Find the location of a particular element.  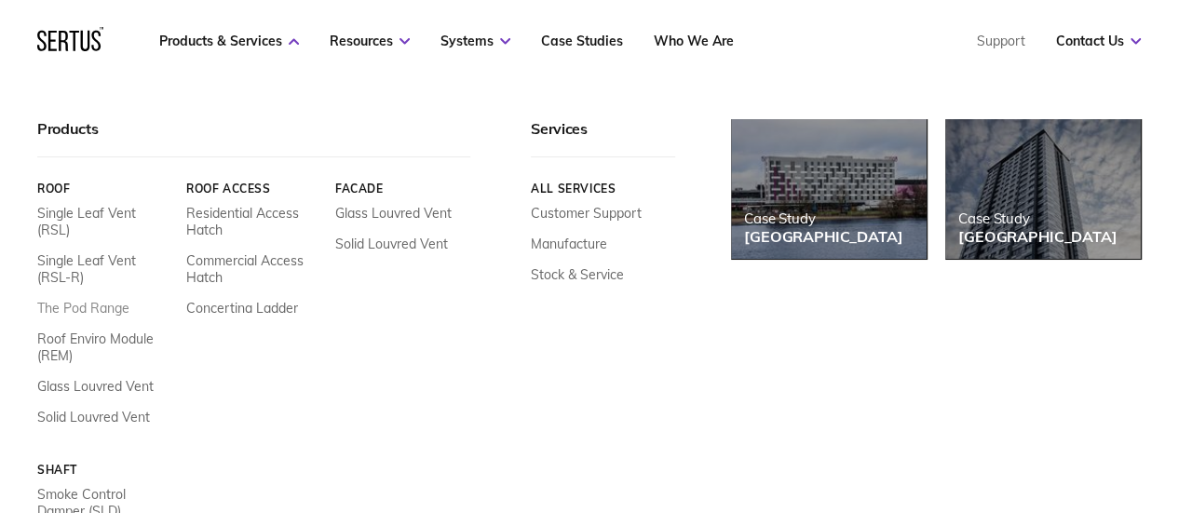

a: Customer Support is located at coordinates (586, 213).